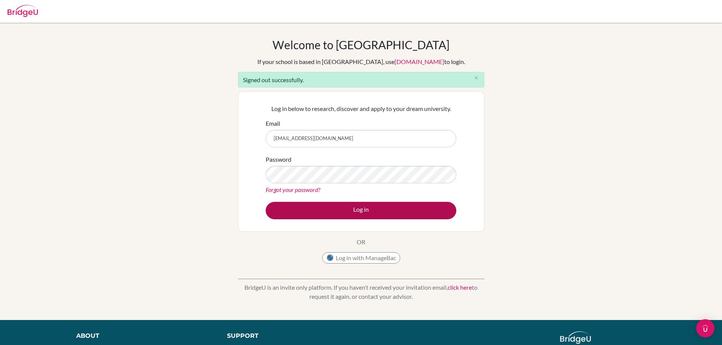 The height and width of the screenshot is (345, 722). Describe the element at coordinates (575, 338) in the screenshot. I see `img: logo_white@2x-f4f0deed5e89b7ecb1c2cc34c3e3d731f90f0f143d5ea2071677605dd97b5244.png` at that location.